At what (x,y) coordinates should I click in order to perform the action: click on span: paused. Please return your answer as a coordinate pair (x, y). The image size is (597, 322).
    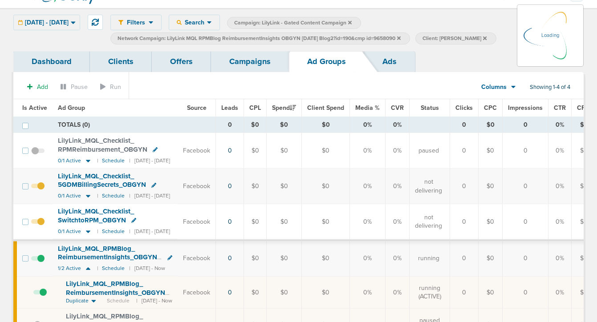
    Looking at the image, I should click on (429, 151).